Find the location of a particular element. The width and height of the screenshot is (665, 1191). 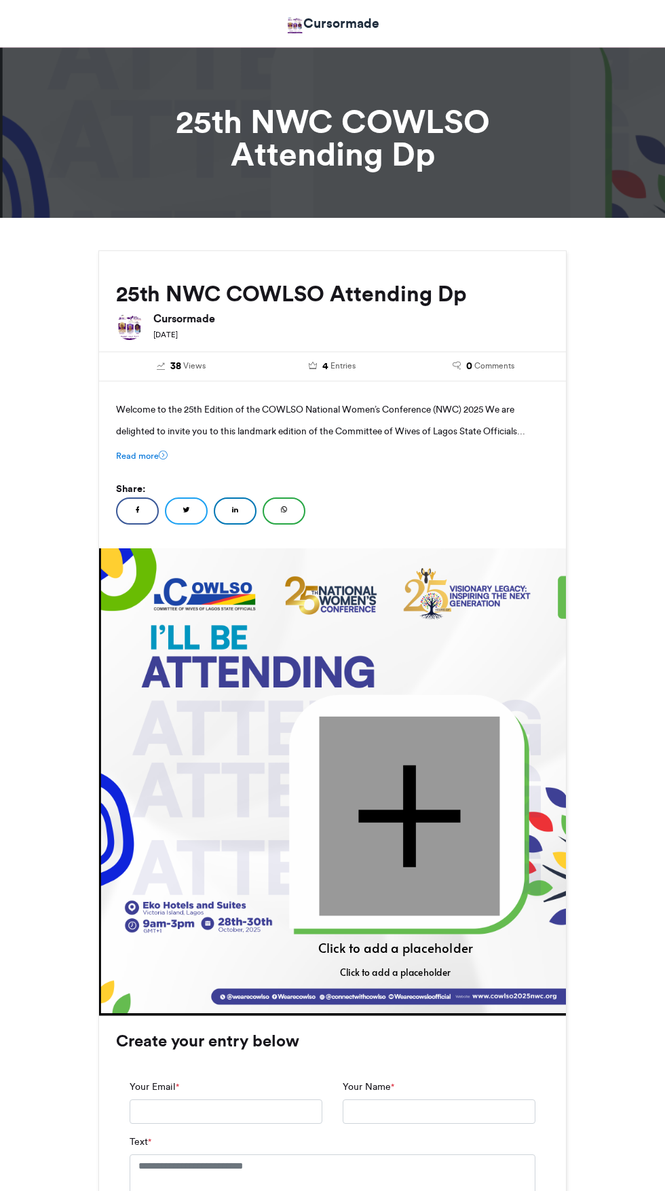

h1: 25th NWC COWLSO Attending Dp is located at coordinates (333, 138).